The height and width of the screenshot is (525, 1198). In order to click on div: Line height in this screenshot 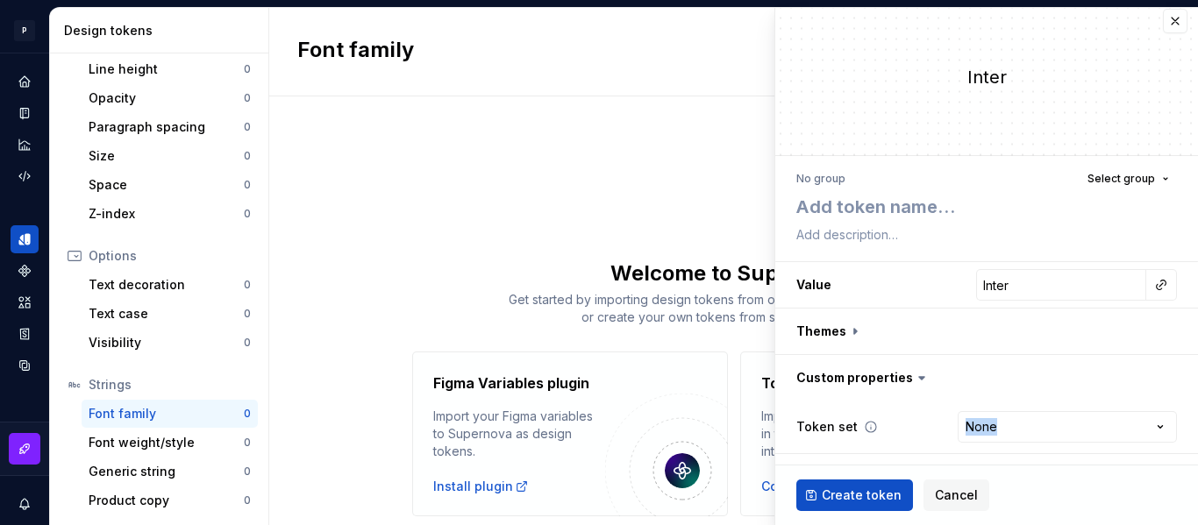, I will do `click(166, 69)`.